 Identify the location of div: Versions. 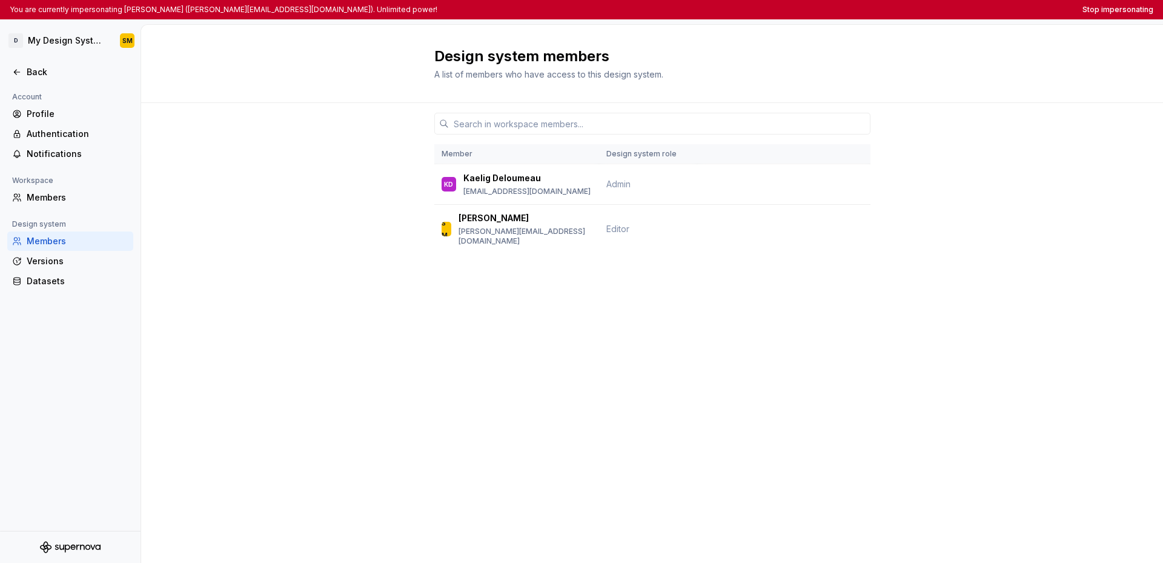
(78, 261).